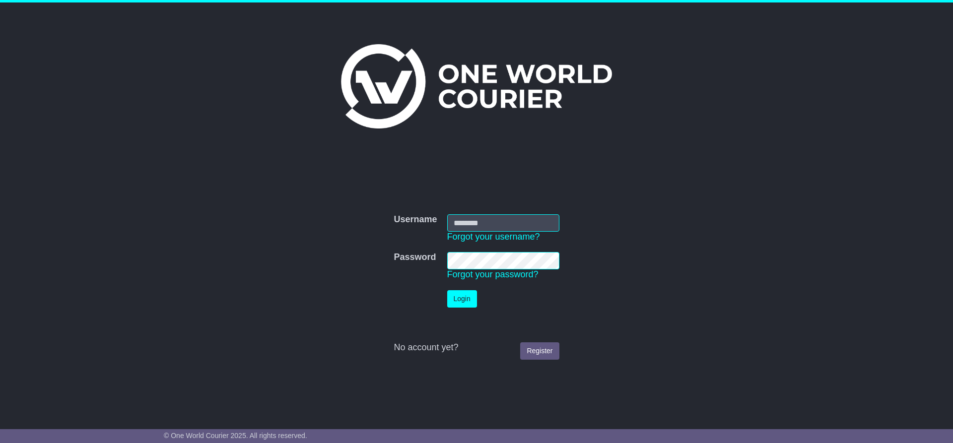 The height and width of the screenshot is (443, 953). Describe the element at coordinates (540, 351) in the screenshot. I see `a: Register` at that location.